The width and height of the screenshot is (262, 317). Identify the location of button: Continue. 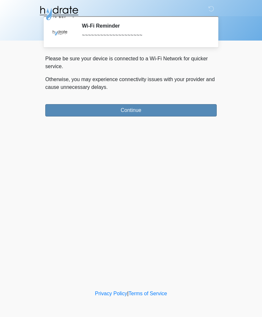
(131, 110).